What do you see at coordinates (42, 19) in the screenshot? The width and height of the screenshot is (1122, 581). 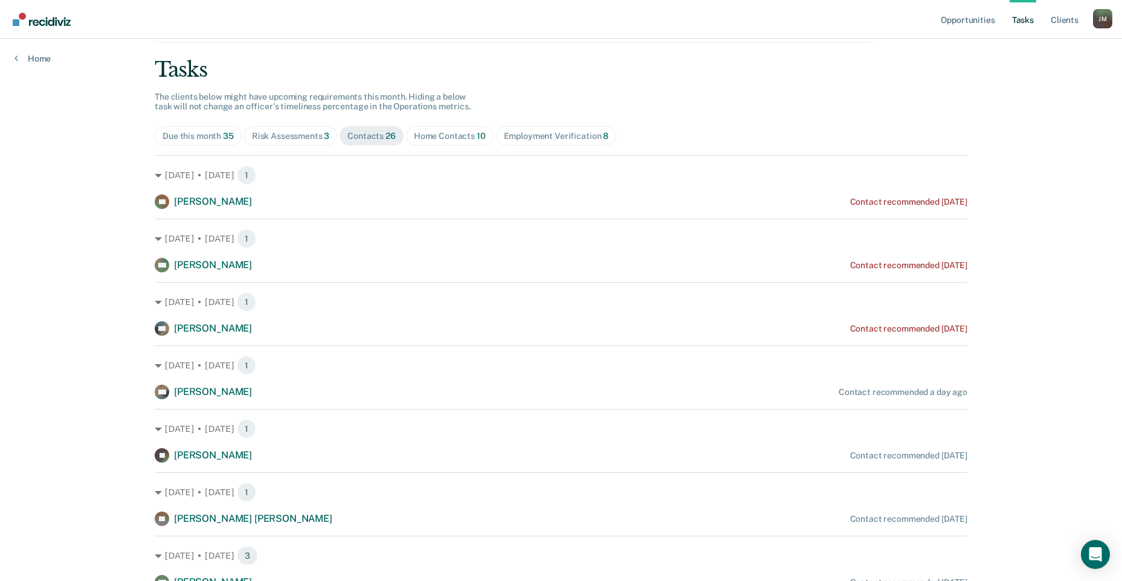 I see `img: Recidiviz` at bounding box center [42, 19].